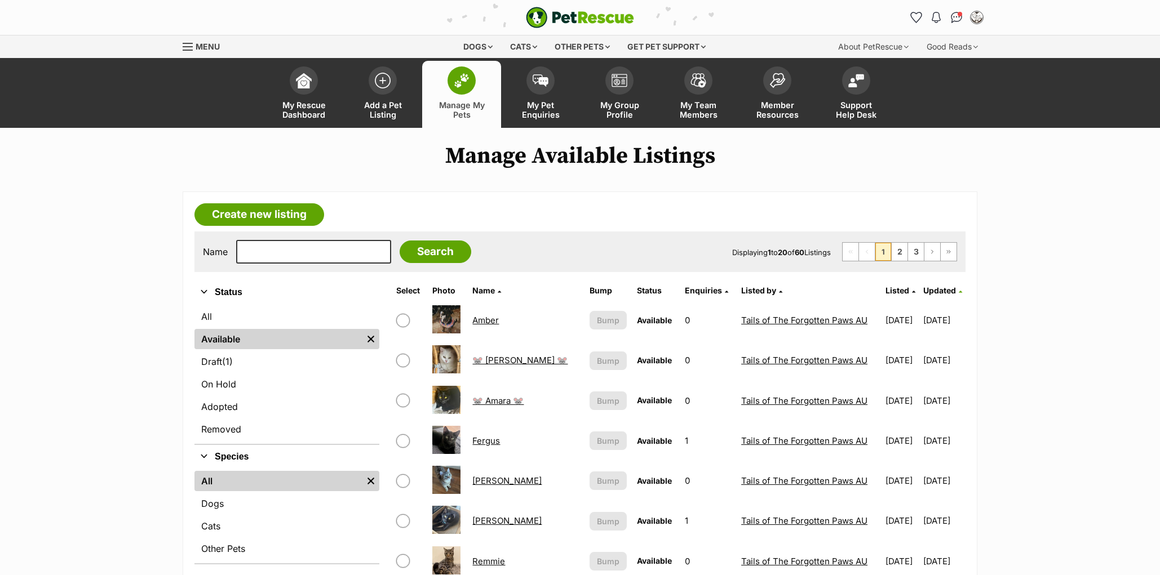  I want to click on img: logo-e224e6f780fb5917bec1dbf3a21bbac754714ae5b6737aabdf751b685950b380.svg, so click(580, 17).